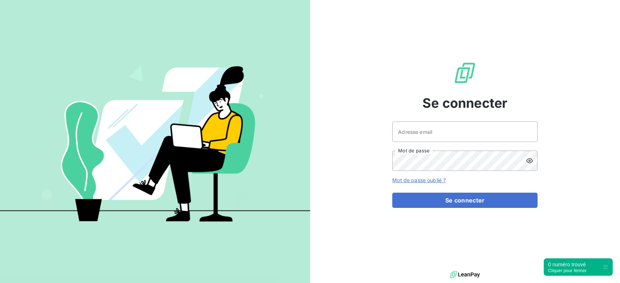  Describe the element at coordinates (465, 200) in the screenshot. I see `button: Se connecter` at that location.